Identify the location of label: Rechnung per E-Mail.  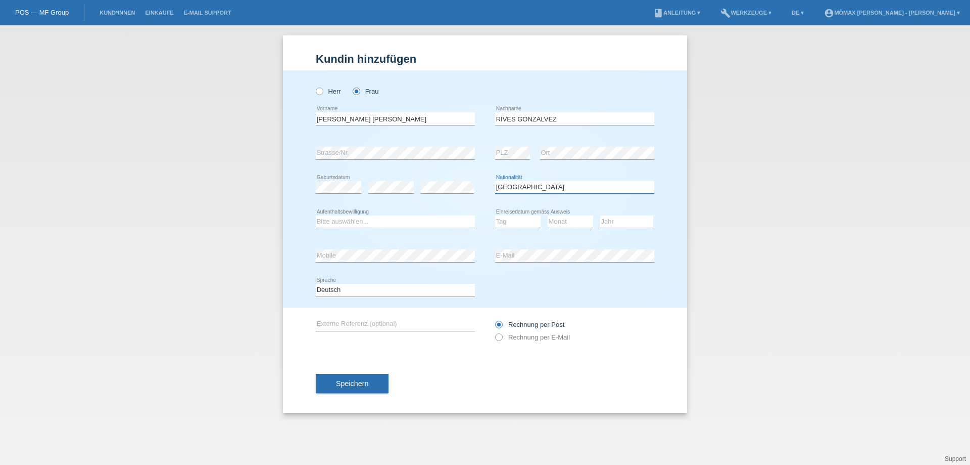
(533, 337).